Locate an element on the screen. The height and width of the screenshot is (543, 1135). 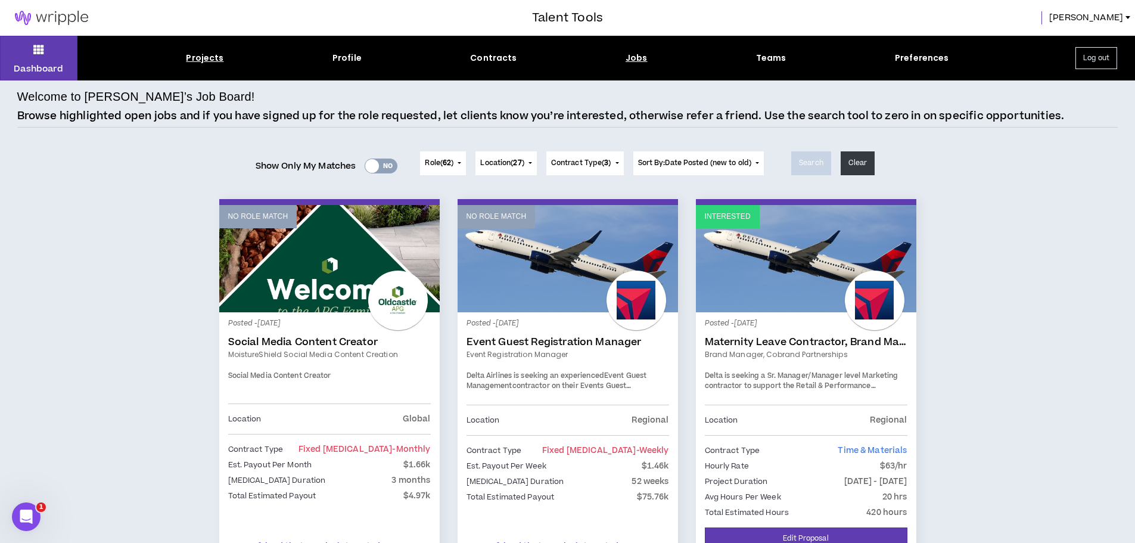
div: Profile is located at coordinates (347, 58).